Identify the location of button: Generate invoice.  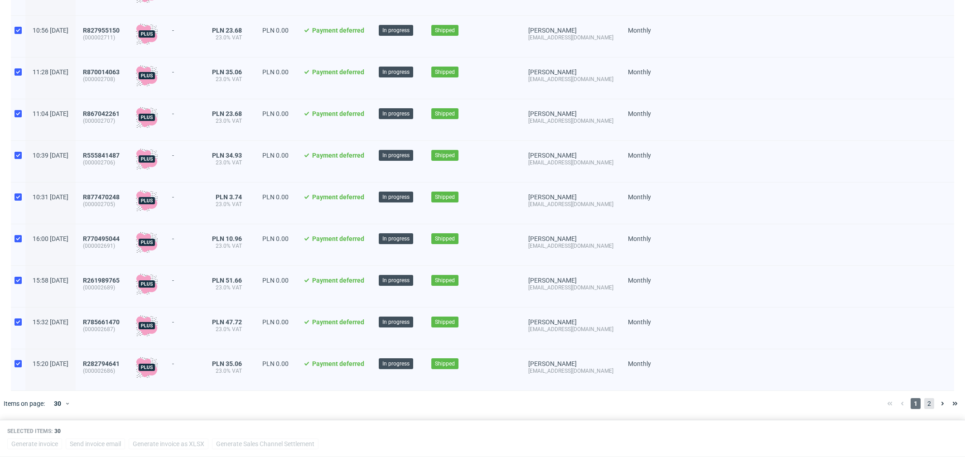
(34, 444).